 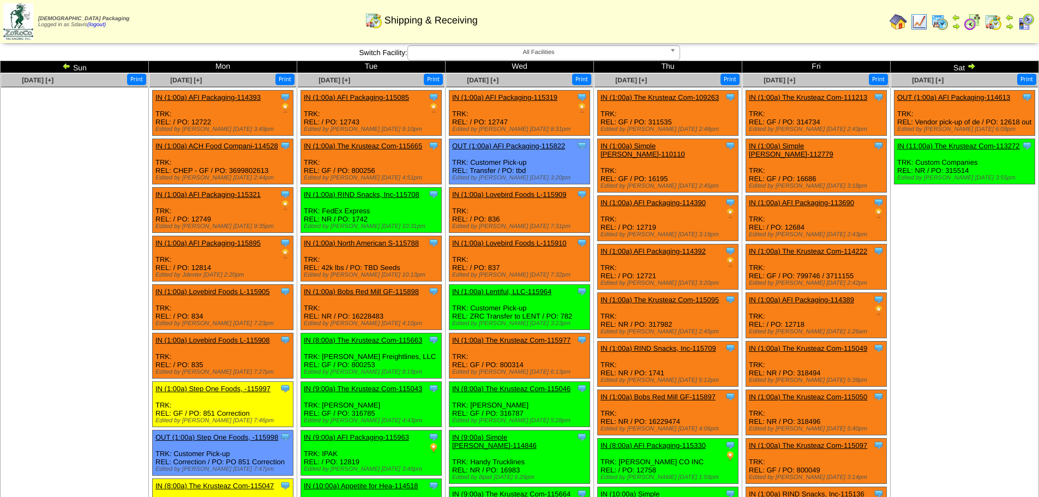 I want to click on img: calendarprod.gif, so click(x=940, y=22).